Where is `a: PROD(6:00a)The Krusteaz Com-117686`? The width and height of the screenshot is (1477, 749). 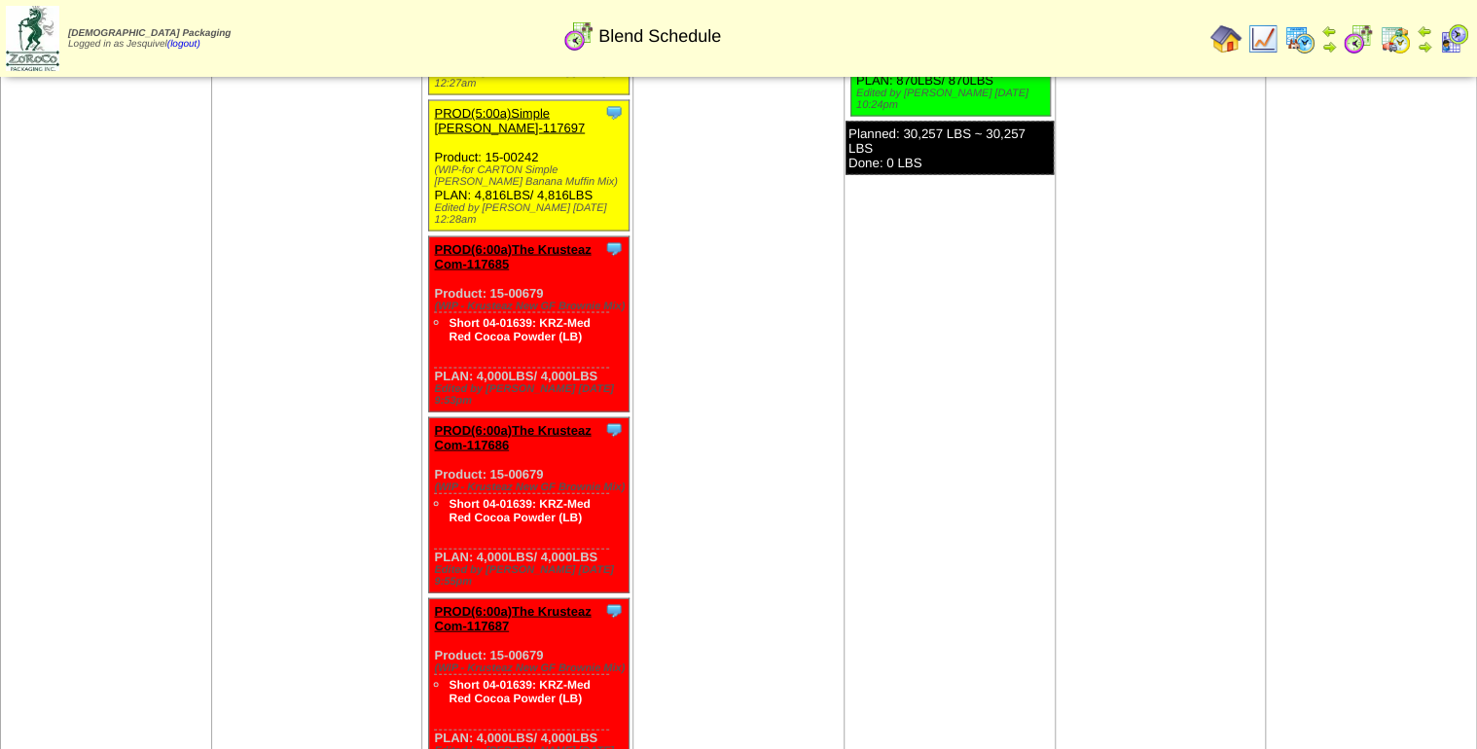
a: PROD(6:00a)The Krusteaz Com-117686 is located at coordinates (512, 437).